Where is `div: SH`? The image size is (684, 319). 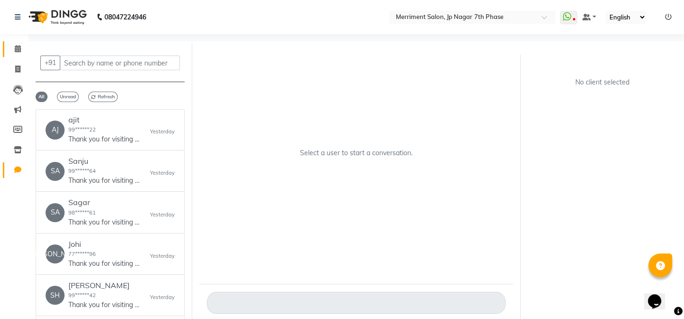
div: SH is located at coordinates (55, 295).